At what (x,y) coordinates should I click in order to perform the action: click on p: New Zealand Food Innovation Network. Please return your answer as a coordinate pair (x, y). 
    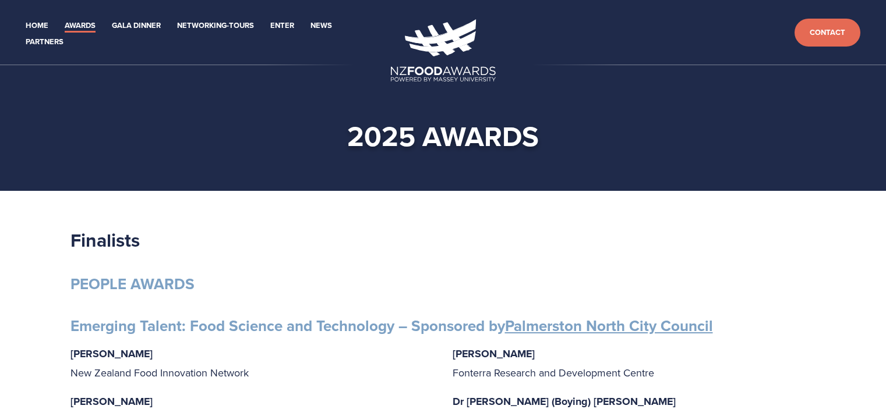
    Looking at the image, I should click on (252, 363).